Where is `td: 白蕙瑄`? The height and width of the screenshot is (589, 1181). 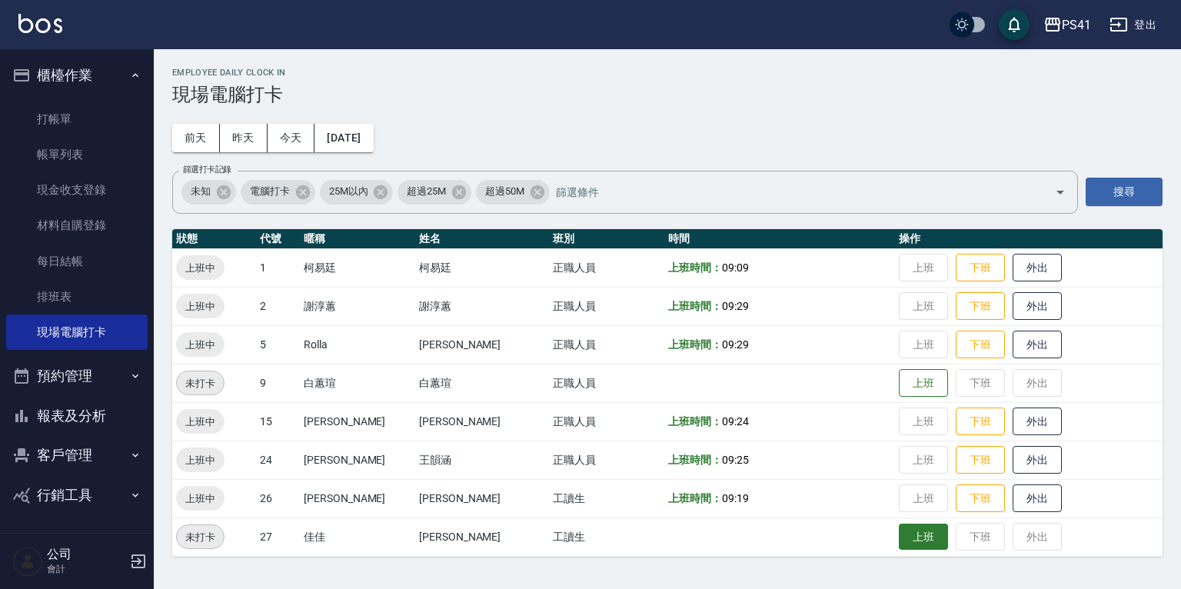
td: 白蕙瑄 is located at coordinates (357, 383).